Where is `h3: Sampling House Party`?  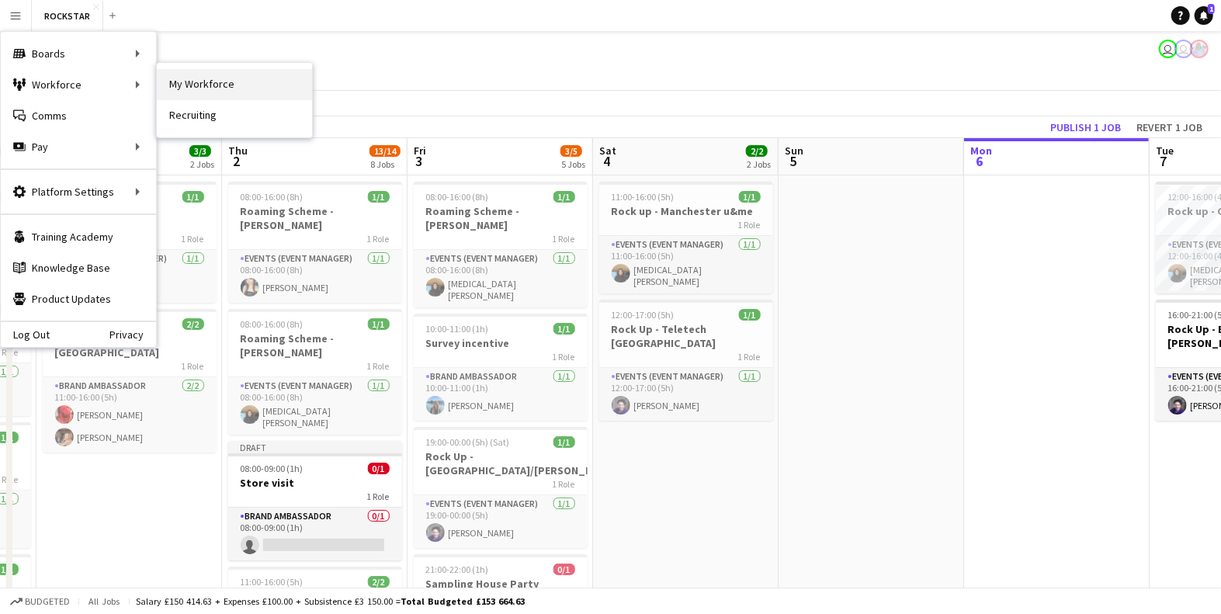 h3: Sampling House Party is located at coordinates (501, 584).